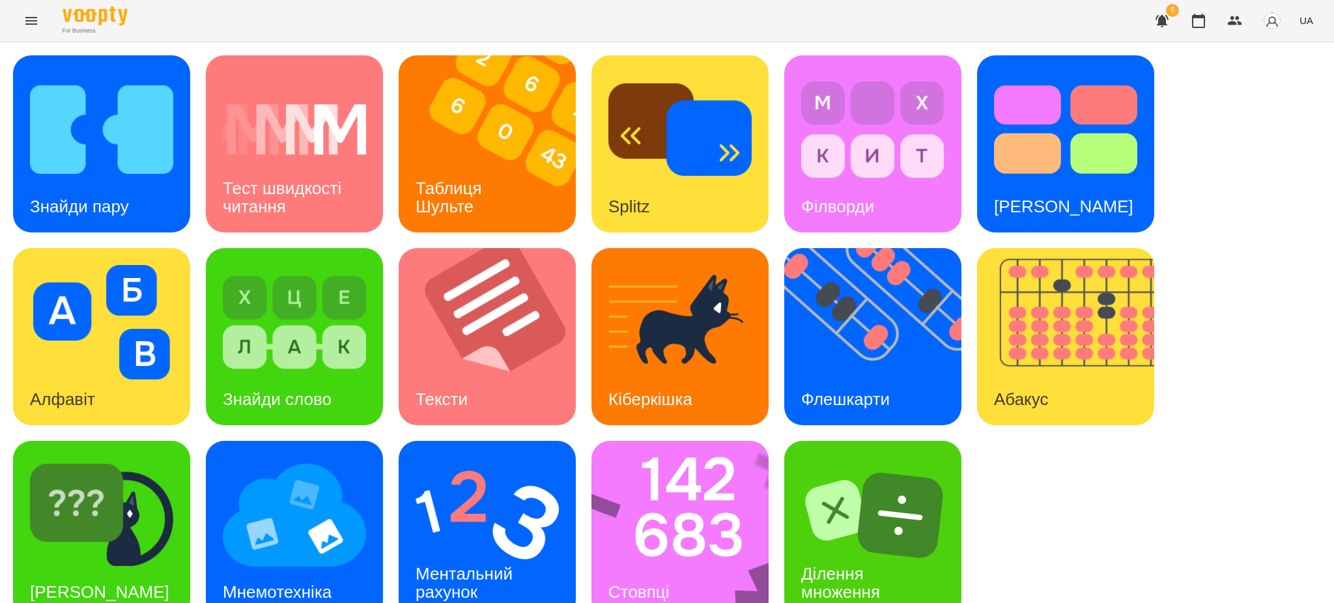  What do you see at coordinates (495, 337) in the screenshot?
I see `img: Тексти` at bounding box center [495, 337].